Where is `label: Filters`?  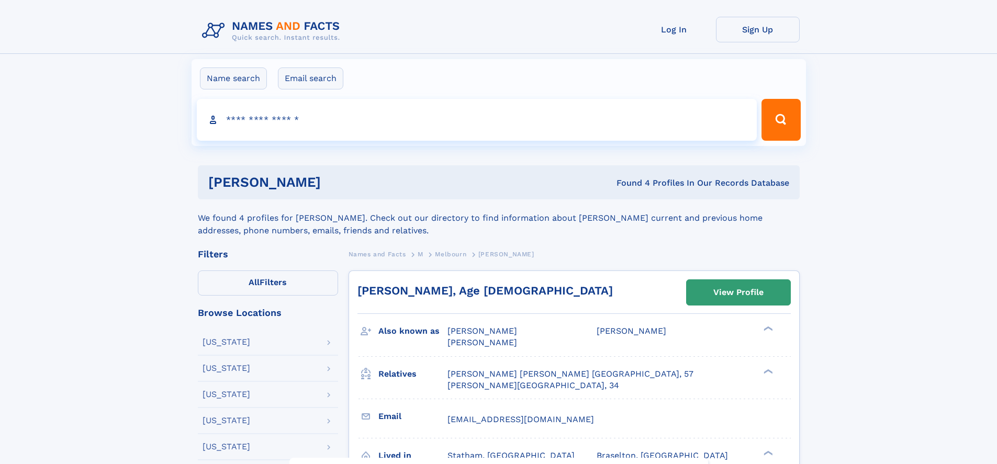 label: Filters is located at coordinates (268, 283).